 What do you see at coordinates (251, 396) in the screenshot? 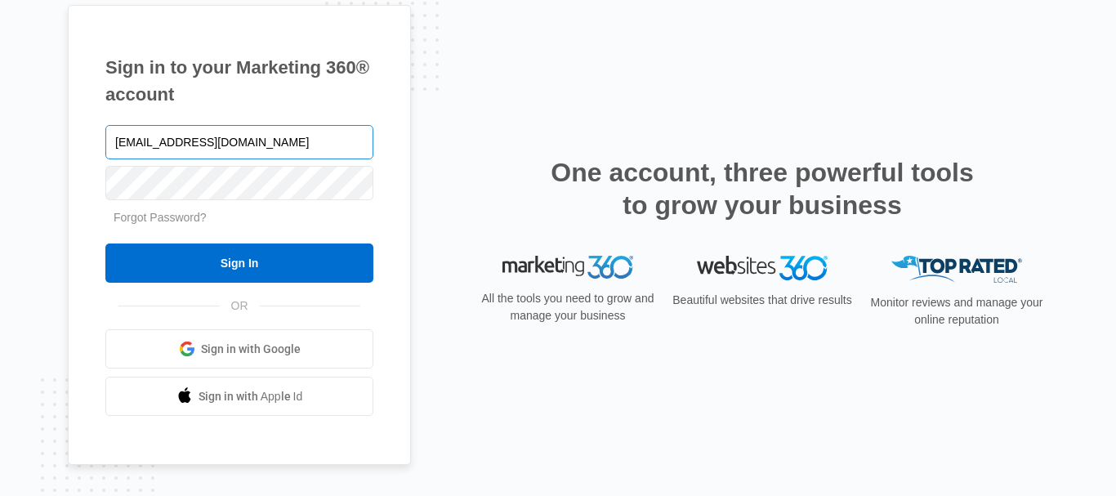
I see `span: Sign in with Apple Id` at bounding box center [251, 396].